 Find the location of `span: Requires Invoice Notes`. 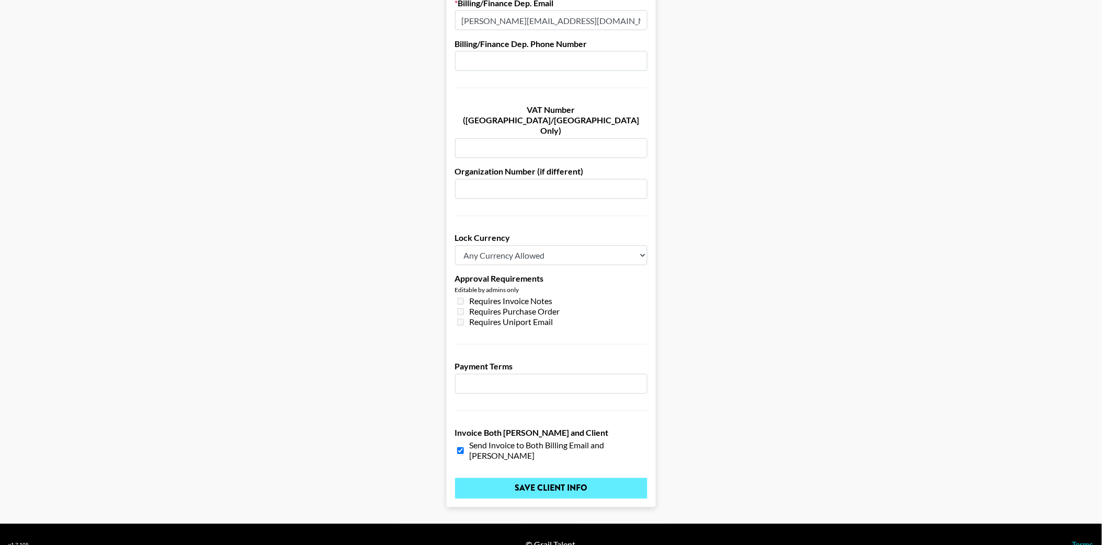

span: Requires Invoice Notes is located at coordinates (511, 302).